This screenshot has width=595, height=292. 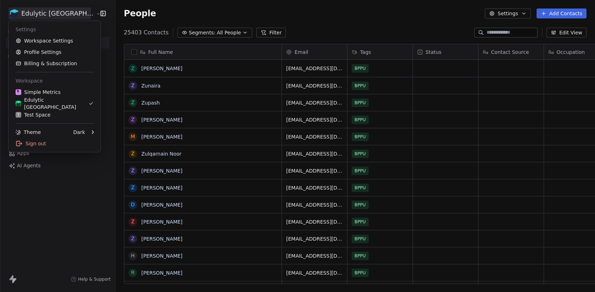 I want to click on div: Theme, so click(x=28, y=132).